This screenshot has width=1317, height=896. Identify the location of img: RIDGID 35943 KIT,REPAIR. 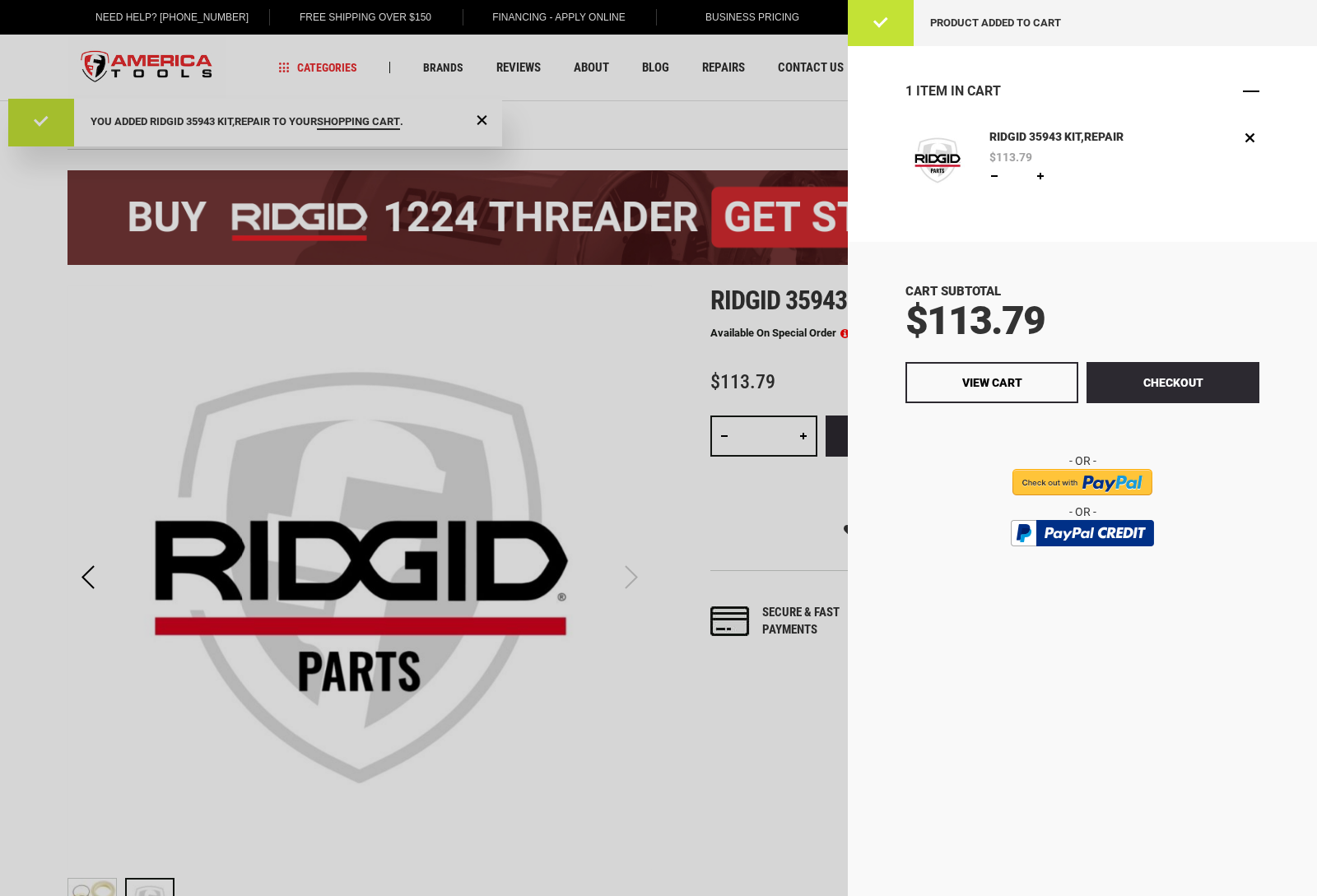
(938, 160).